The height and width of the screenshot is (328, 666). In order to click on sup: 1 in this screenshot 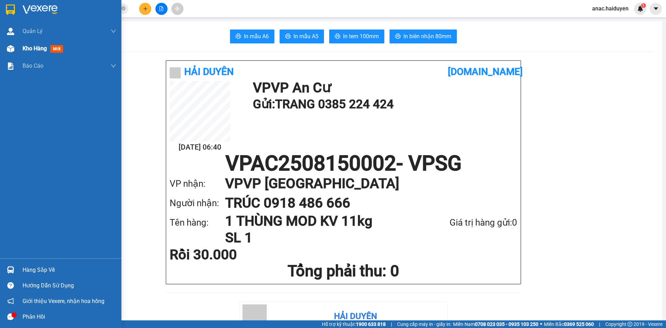, I will do `click(643, 6)`.